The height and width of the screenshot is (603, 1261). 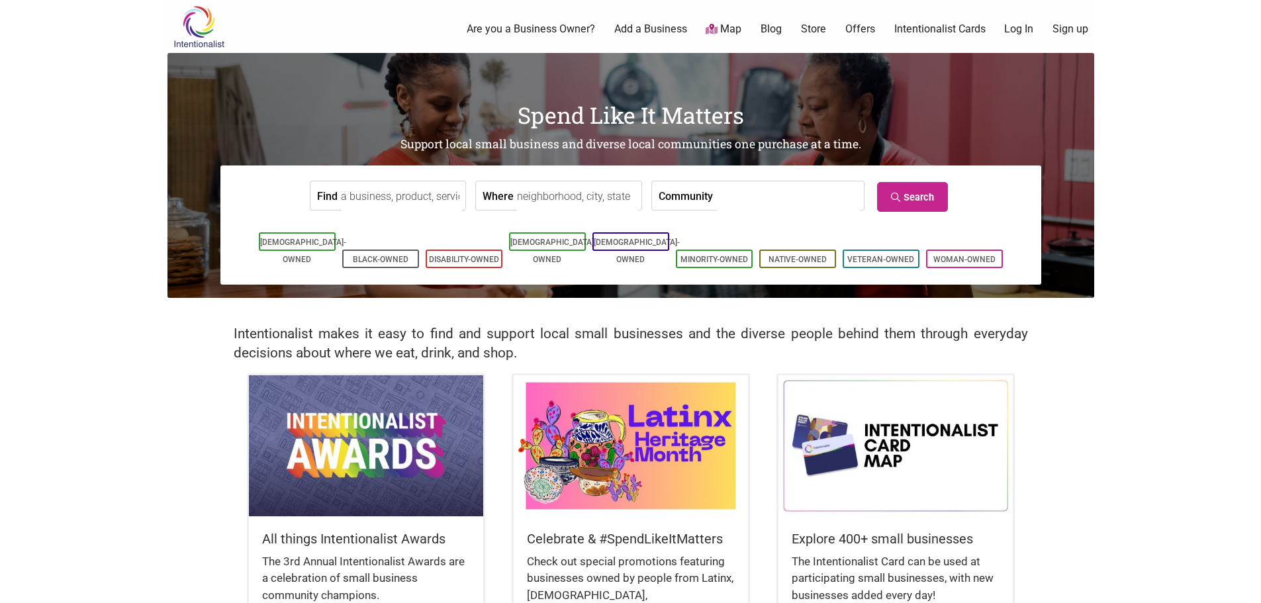 I want to click on input: a business, product, service, so click(x=401, y=196).